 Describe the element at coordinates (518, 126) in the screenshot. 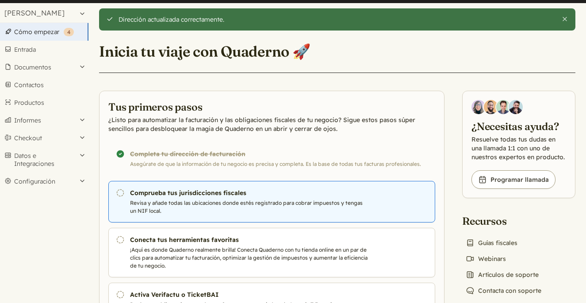

I see `h2: ¿Necesitas ayuda?` at that location.